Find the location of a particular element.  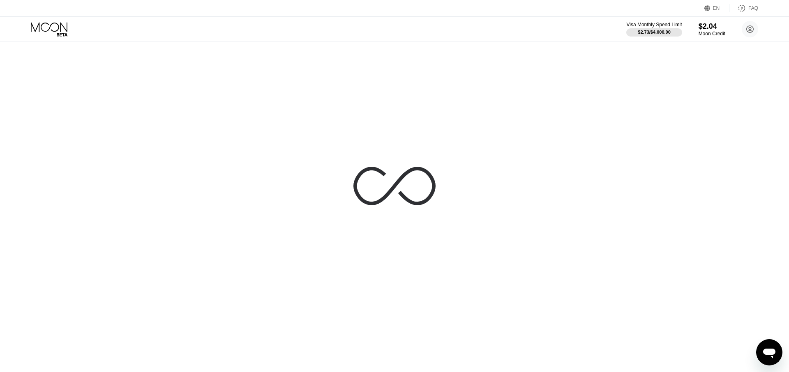

div: Visa Monthly Spend Limit is located at coordinates (654, 25).